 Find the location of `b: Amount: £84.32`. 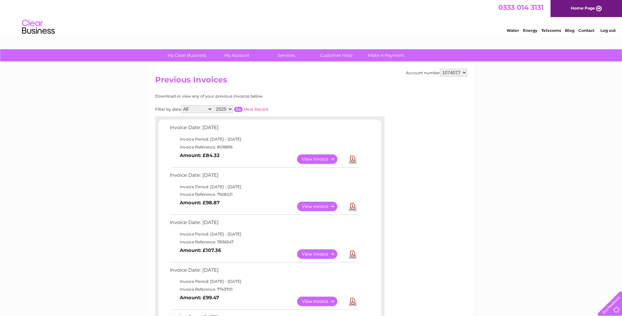

b: Amount: £84.32 is located at coordinates (200, 155).